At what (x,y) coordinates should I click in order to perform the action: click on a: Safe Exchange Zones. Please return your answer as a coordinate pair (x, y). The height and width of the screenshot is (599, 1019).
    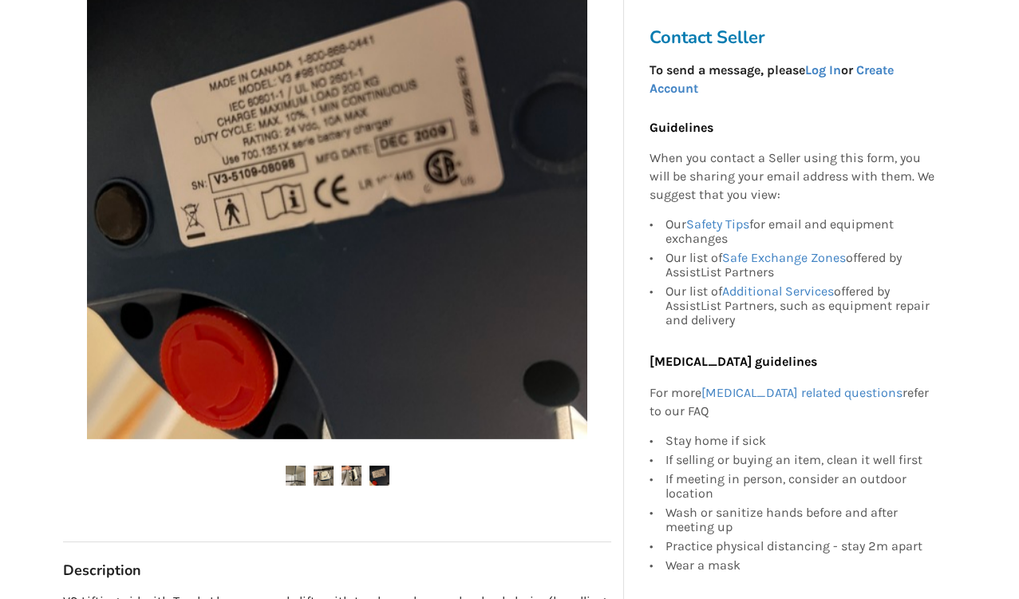
    Looking at the image, I should click on (784, 257).